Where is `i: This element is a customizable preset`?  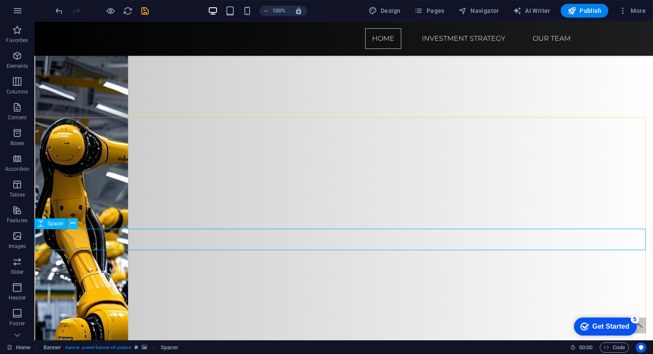
i: This element is a customizable preset is located at coordinates (136, 347).